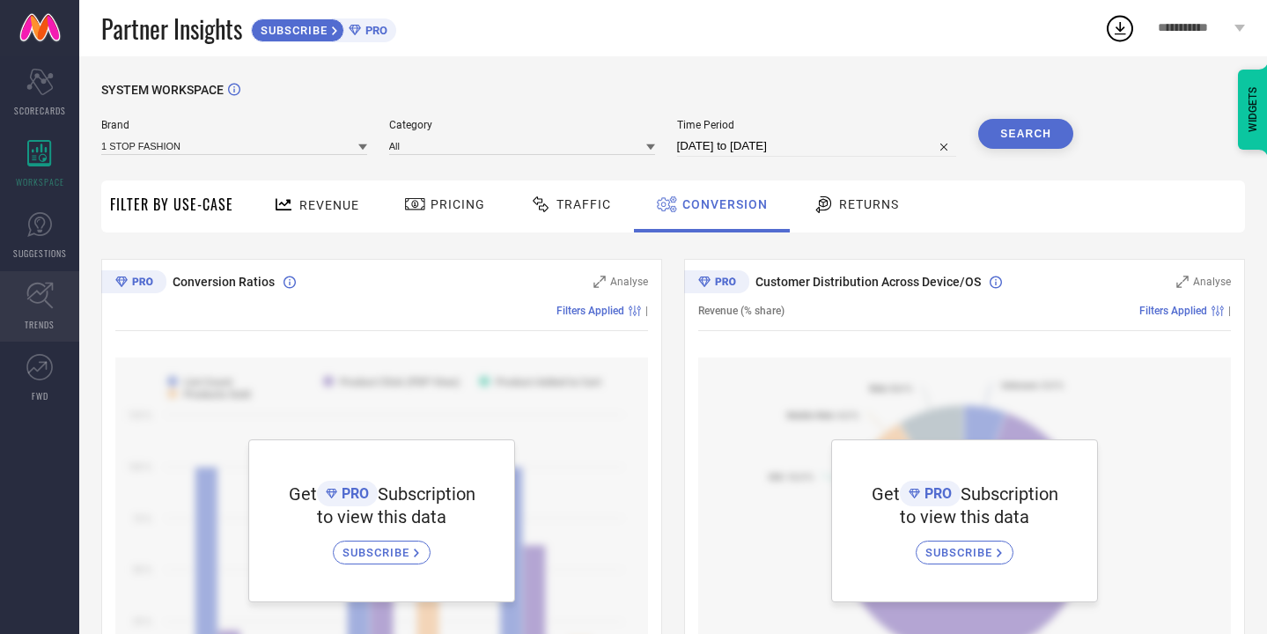 The height and width of the screenshot is (634, 1267). What do you see at coordinates (323, 28) in the screenshot?
I see `a: SUBSCRIBEPRO` at bounding box center [323, 28].